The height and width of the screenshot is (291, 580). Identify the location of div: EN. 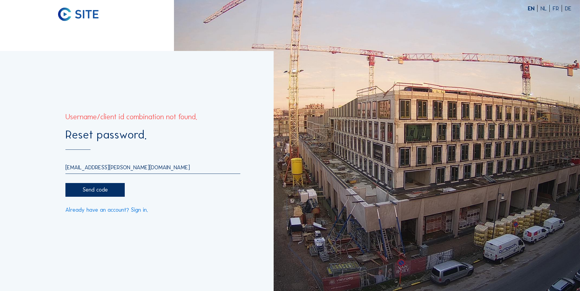
(532, 9).